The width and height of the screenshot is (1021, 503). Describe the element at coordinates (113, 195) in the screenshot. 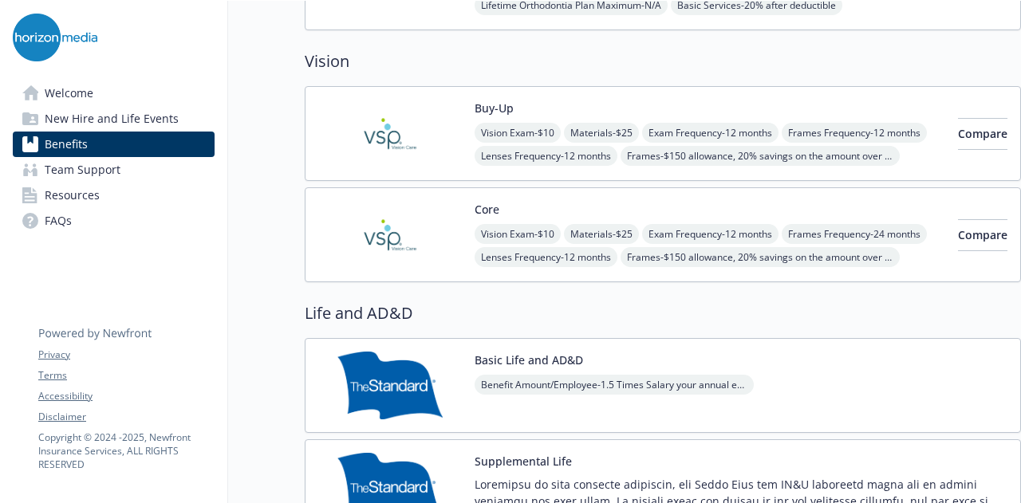

I see `a: Resources` at that location.